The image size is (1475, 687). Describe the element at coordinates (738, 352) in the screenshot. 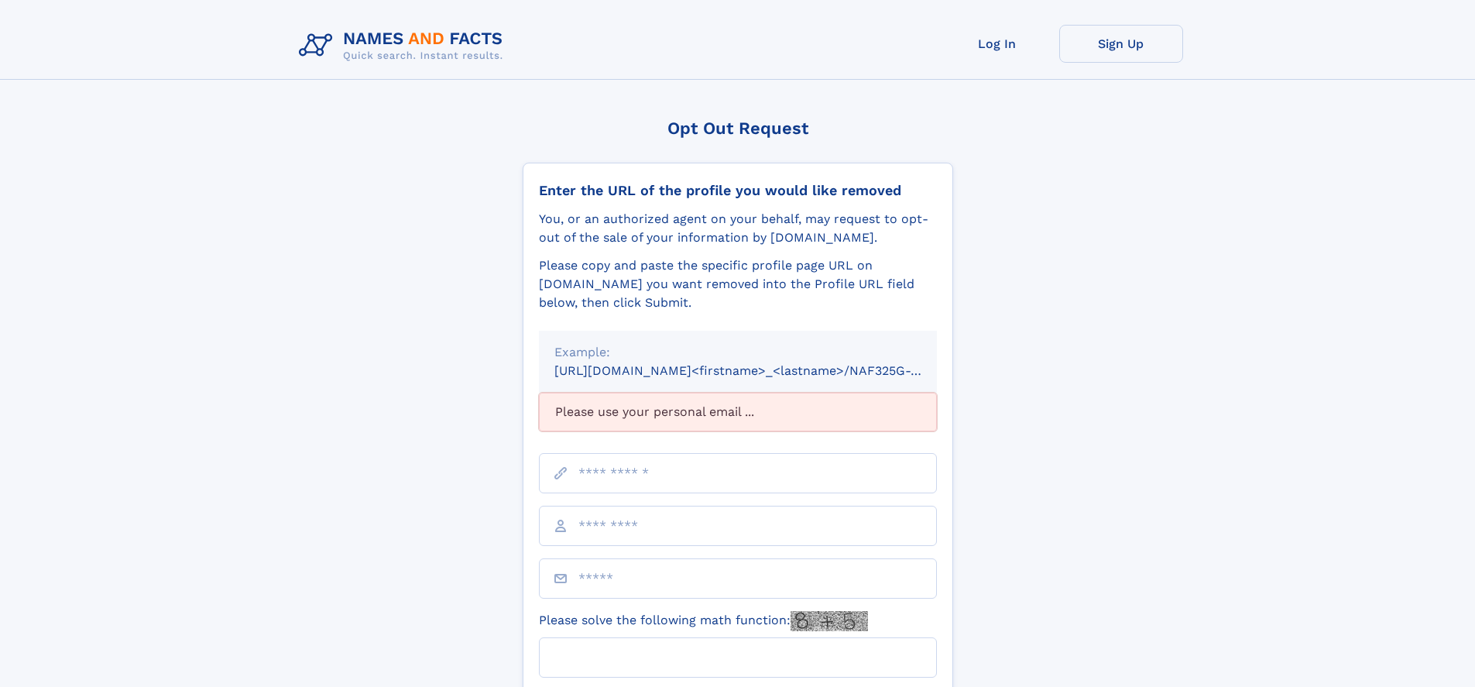

I see `div: Example:` at that location.